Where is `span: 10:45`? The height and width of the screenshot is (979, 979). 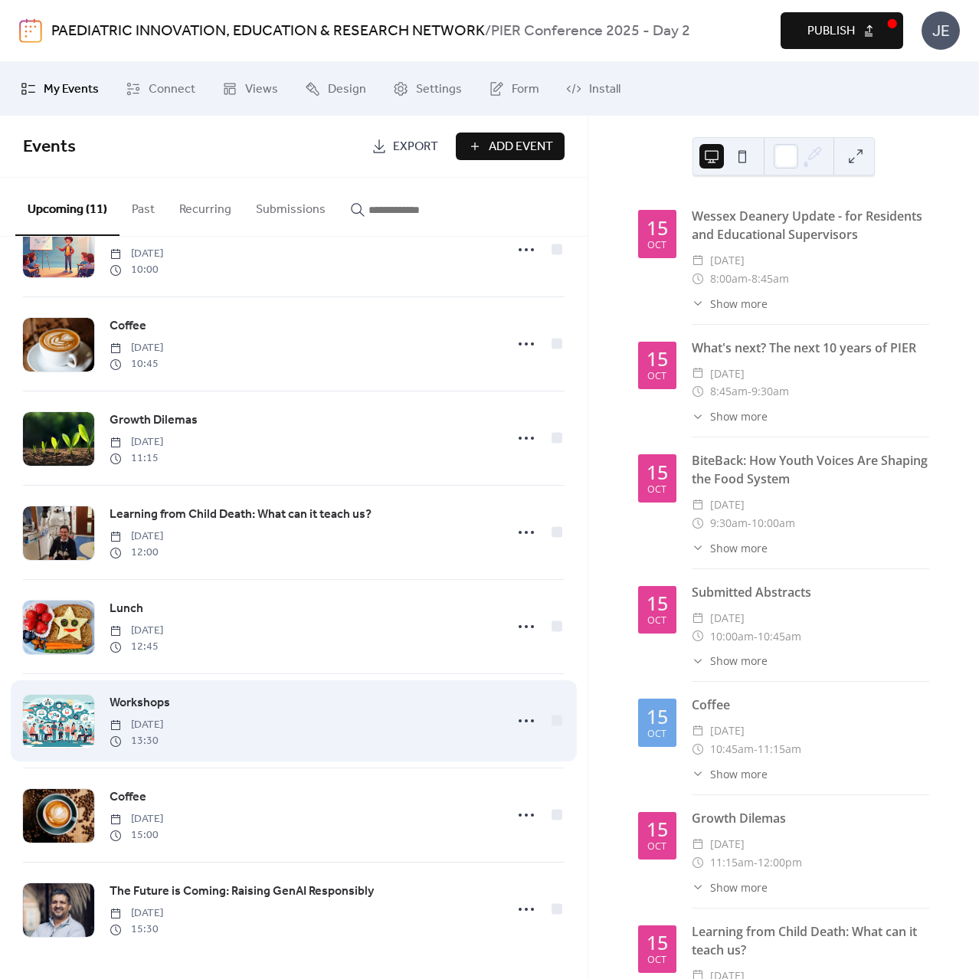 span: 10:45 is located at coordinates (136, 364).